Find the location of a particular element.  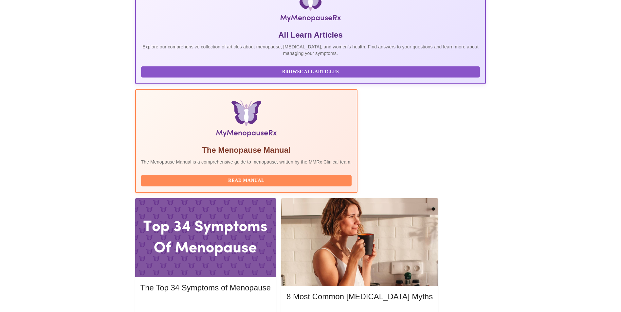

a: Browse All Articles is located at coordinates (311, 71).